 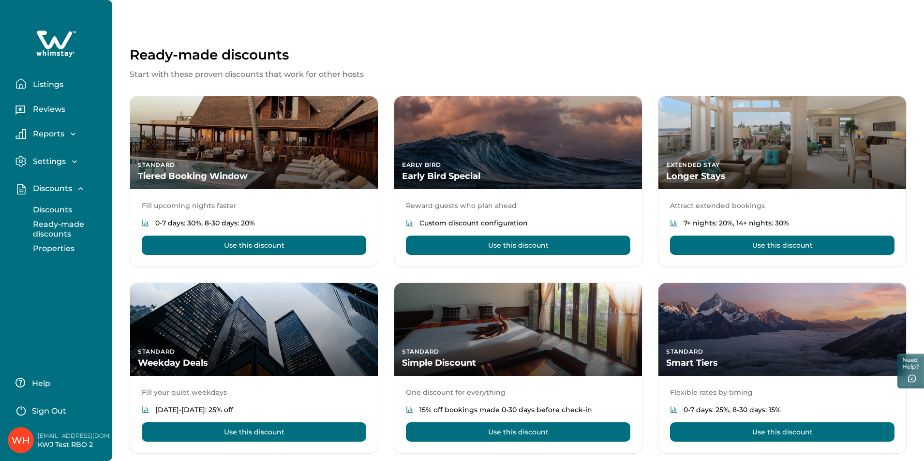 What do you see at coordinates (58, 383) in the screenshot?
I see `button: Help` at bounding box center [58, 383].